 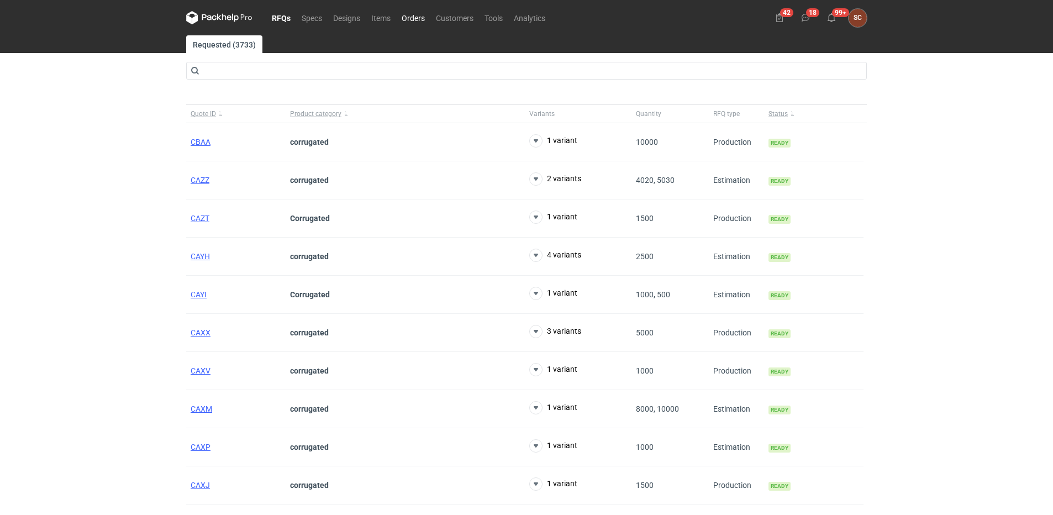 I want to click on a: Analytics, so click(x=529, y=18).